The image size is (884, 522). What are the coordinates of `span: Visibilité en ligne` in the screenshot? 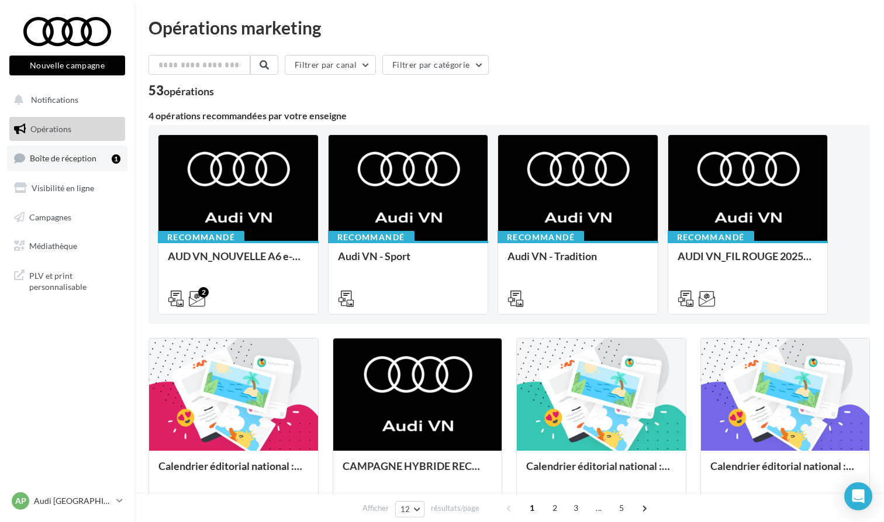 It's located at (63, 188).